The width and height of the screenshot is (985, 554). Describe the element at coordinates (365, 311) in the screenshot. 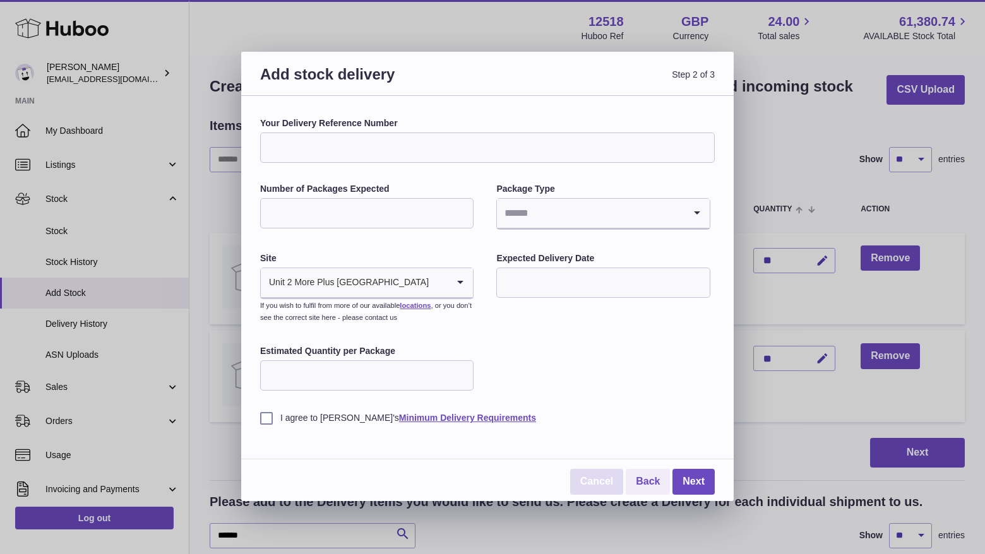

I see `small: If you wish to fulfil from more of our available , or you don’t see the correct site here - pleas...` at that location.